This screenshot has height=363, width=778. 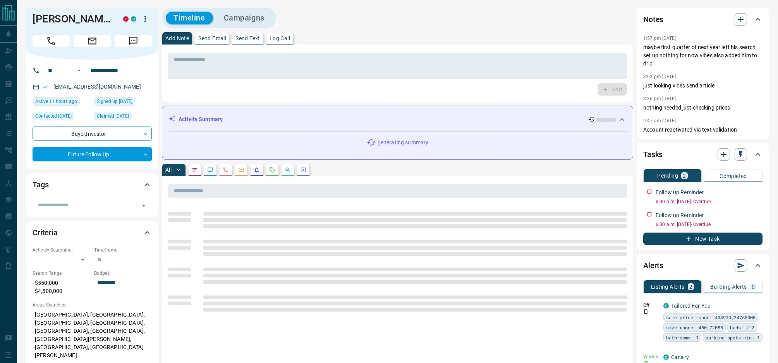 What do you see at coordinates (195, 170) in the screenshot?
I see `svg: Notes` at bounding box center [195, 170].